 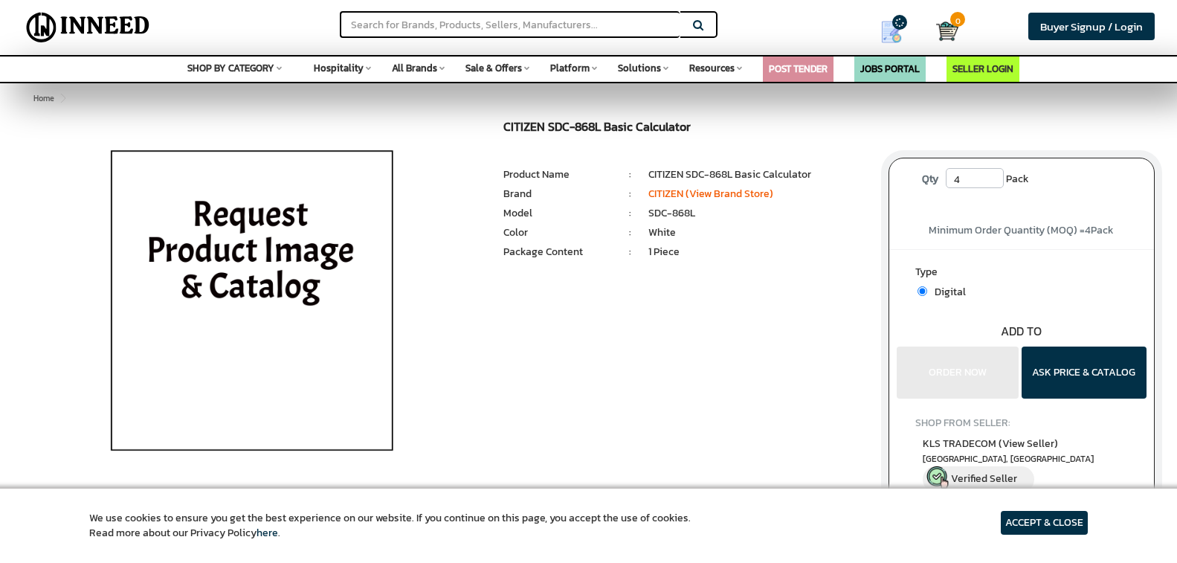 What do you see at coordinates (1091, 26) in the screenshot?
I see `span: Buyer Signup / Login` at bounding box center [1091, 26].